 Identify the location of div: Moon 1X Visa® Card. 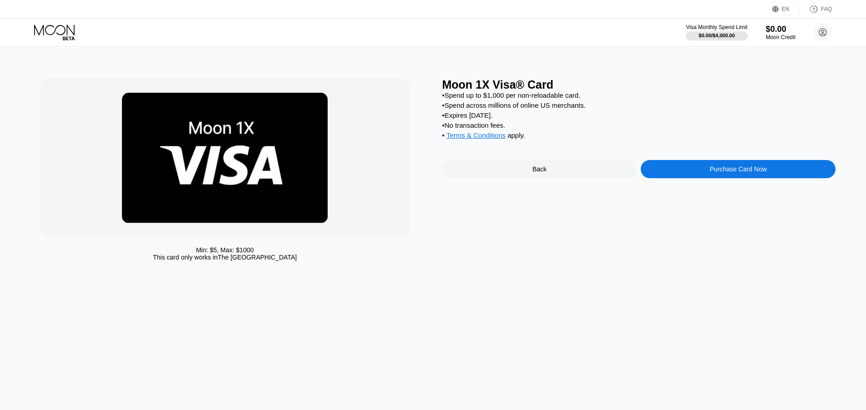
(639, 85).